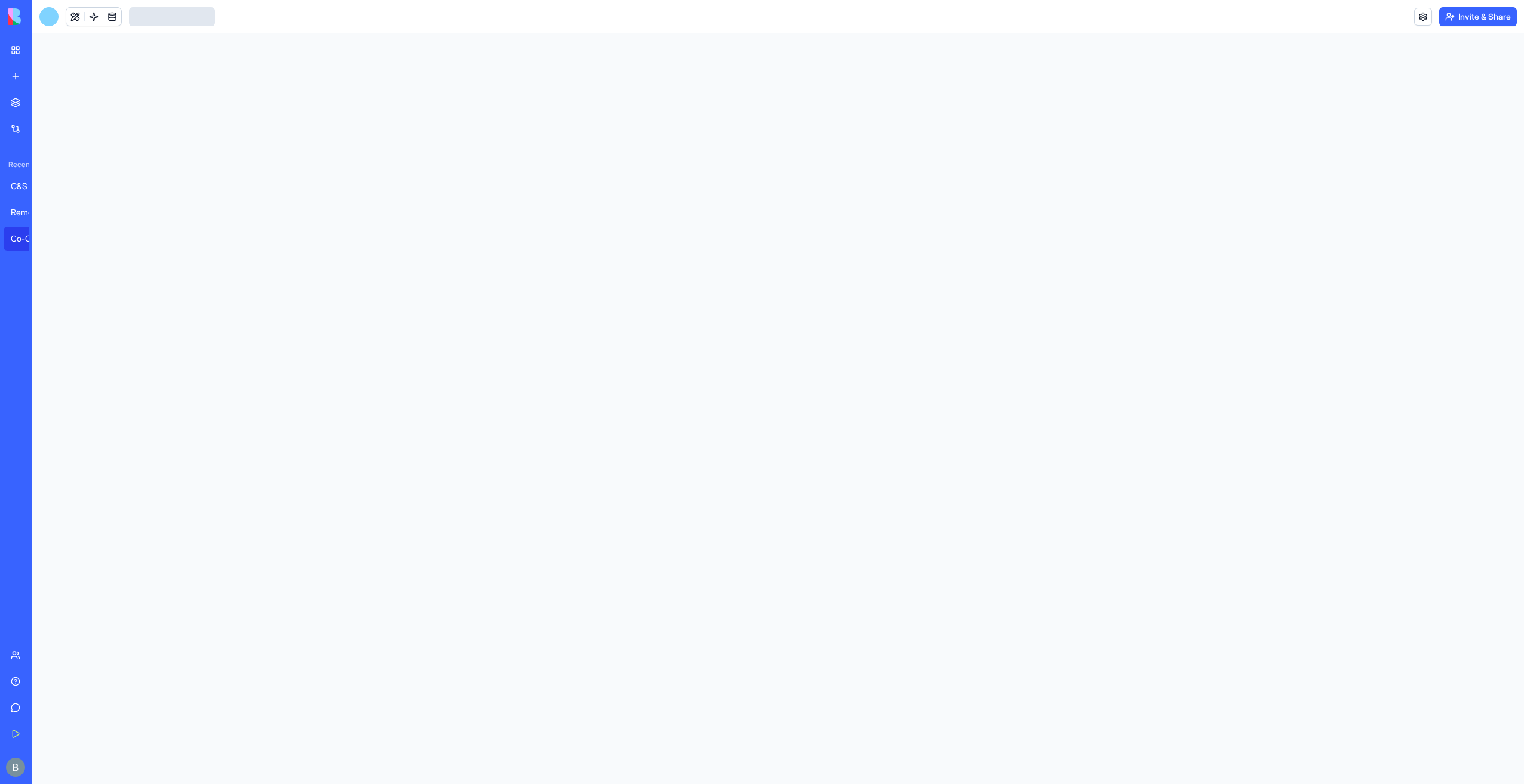  Describe the element at coordinates (27, 213) in the screenshot. I see `div: Remodeling Cost Calculator` at that location.